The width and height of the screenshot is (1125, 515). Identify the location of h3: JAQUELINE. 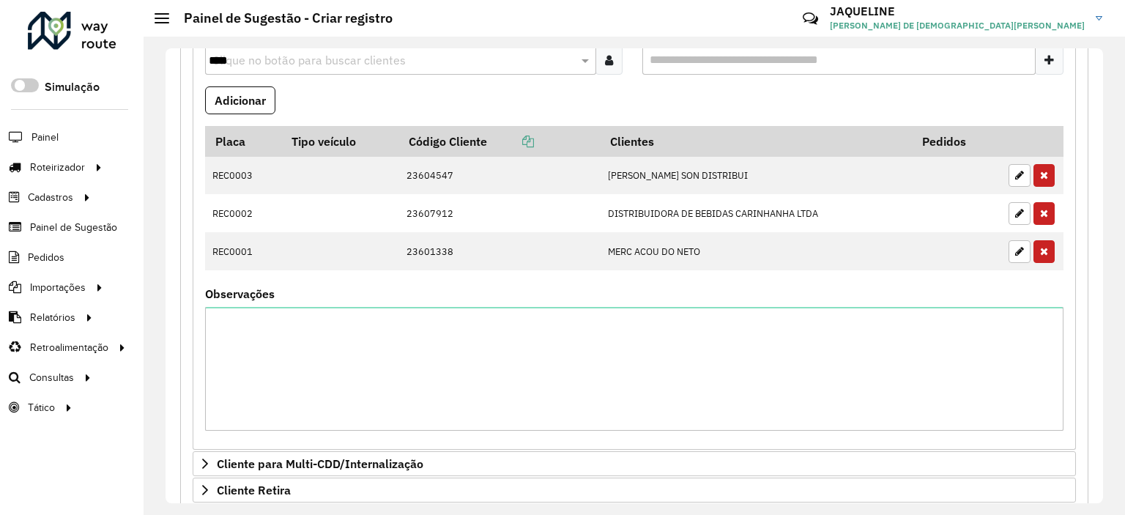
(958, 11).